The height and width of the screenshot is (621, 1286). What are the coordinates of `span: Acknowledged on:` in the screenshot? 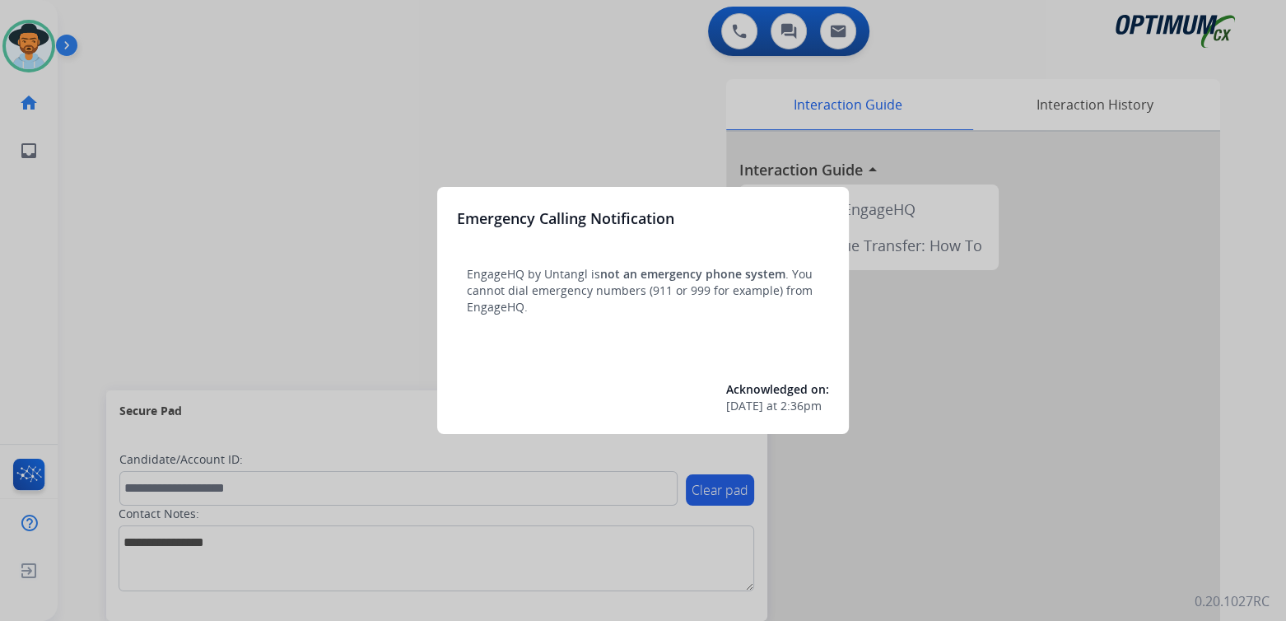 It's located at (777, 389).